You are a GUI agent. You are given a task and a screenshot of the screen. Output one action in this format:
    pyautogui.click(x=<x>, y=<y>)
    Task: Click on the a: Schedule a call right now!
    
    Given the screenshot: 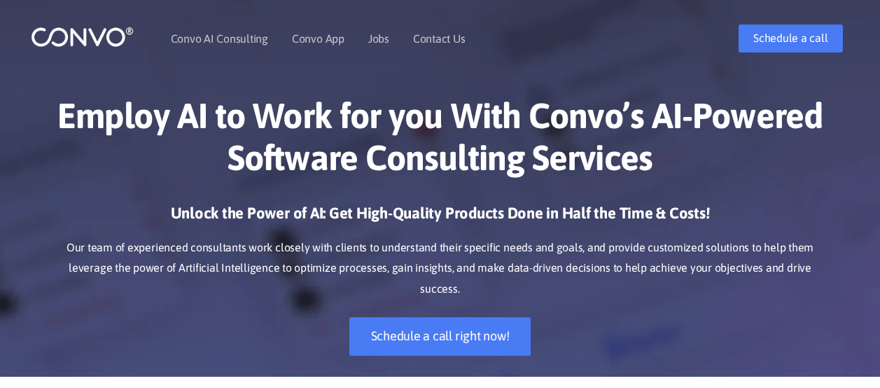 What is the action you would take?
    pyautogui.click(x=441, y=336)
    